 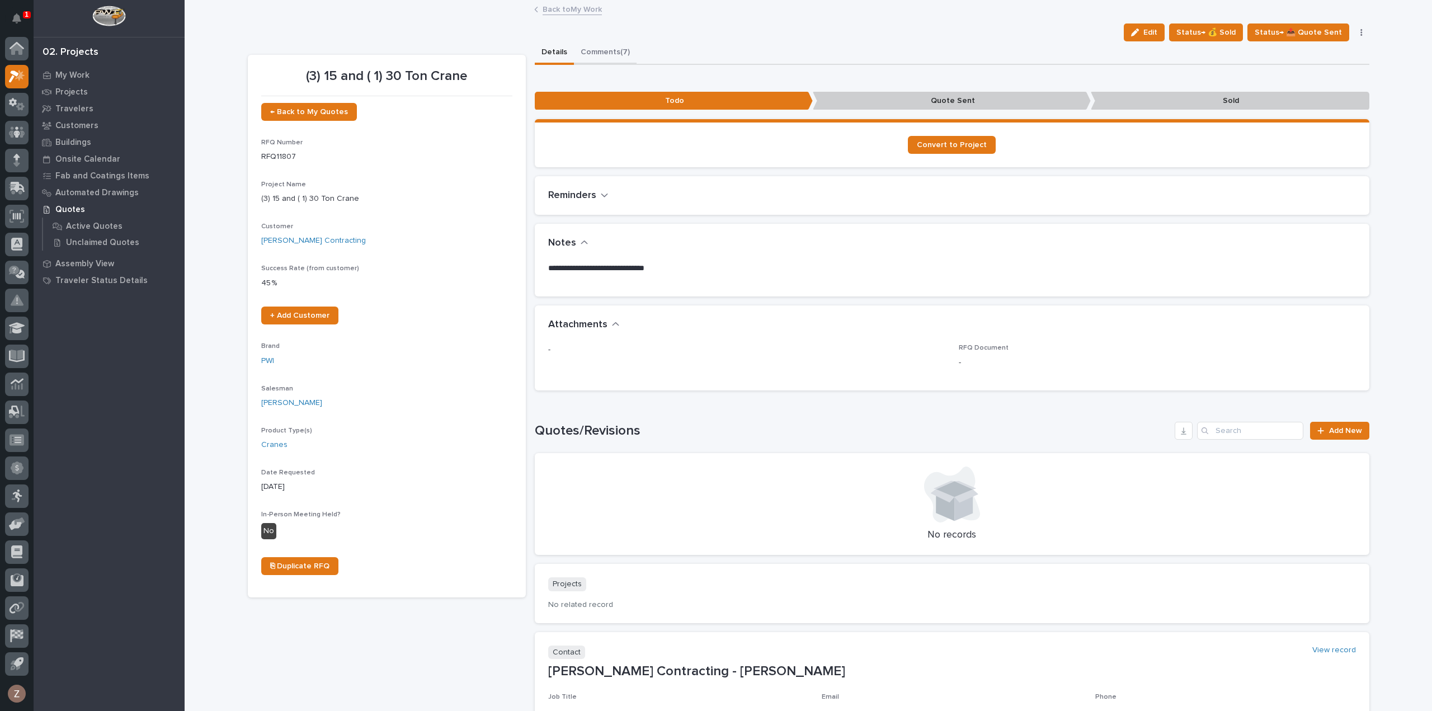 I want to click on span: Edit, so click(x=1150, y=32).